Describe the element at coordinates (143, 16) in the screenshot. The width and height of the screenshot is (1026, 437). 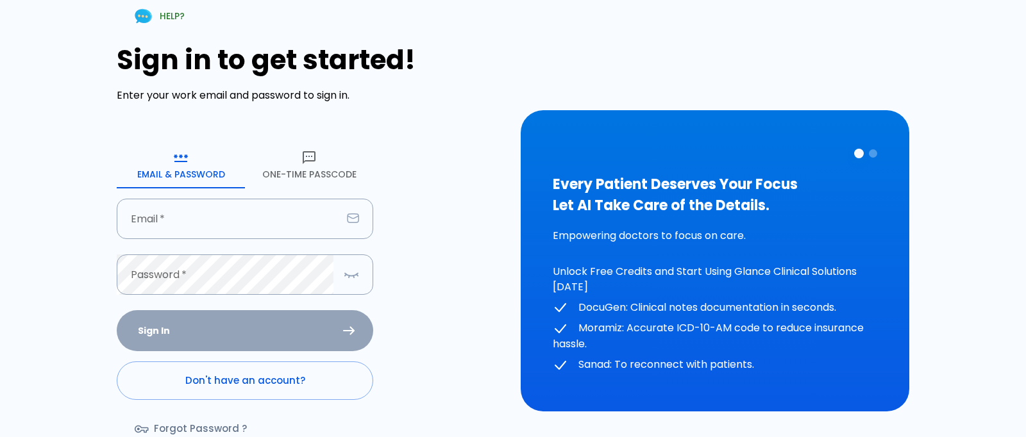
I see `img: Chat Support` at that location.